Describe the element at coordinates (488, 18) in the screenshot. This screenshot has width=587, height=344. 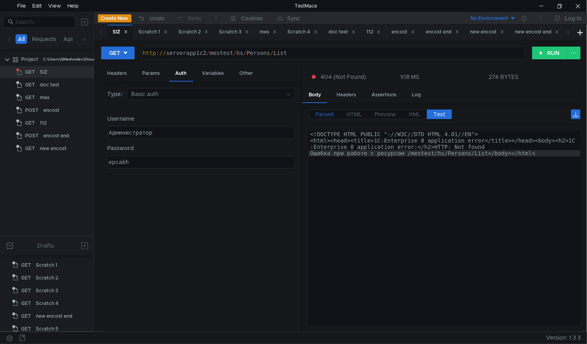
I see `button: No Environment` at that location.